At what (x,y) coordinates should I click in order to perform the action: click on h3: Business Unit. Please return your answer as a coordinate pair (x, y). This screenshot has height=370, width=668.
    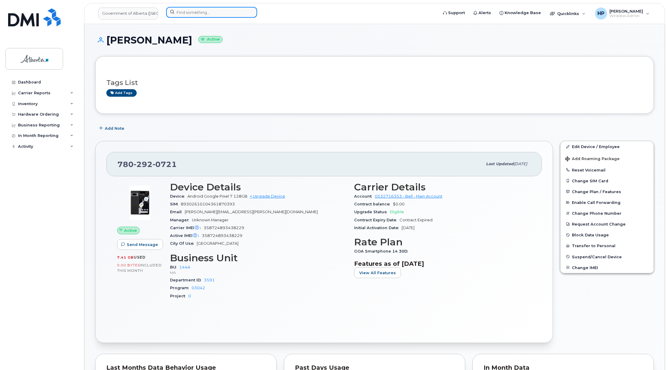
    Looking at the image, I should click on (258, 258).